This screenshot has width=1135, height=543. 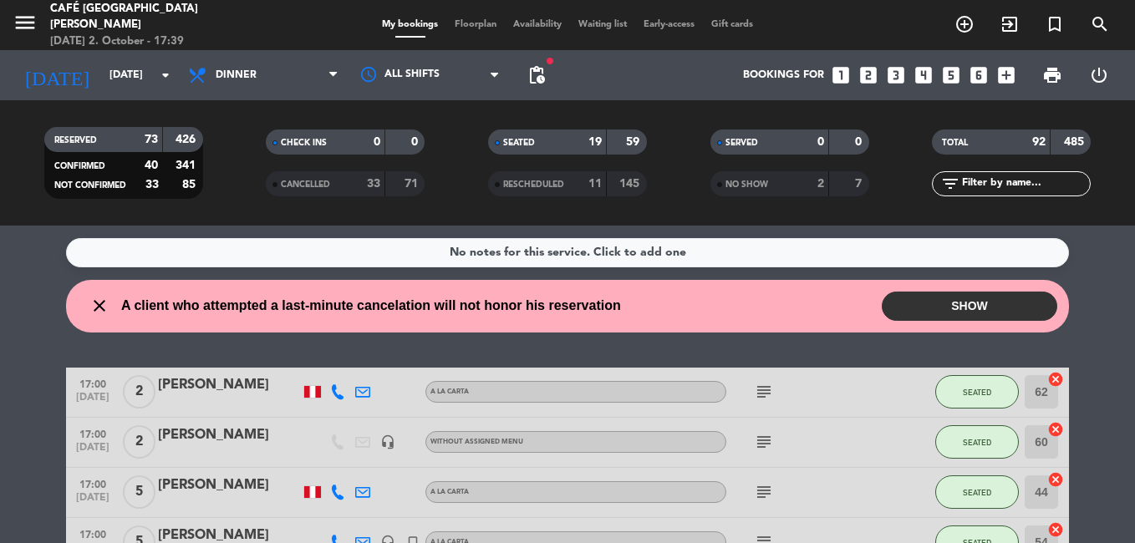 I want to click on i: power_settings_new, so click(x=1099, y=75).